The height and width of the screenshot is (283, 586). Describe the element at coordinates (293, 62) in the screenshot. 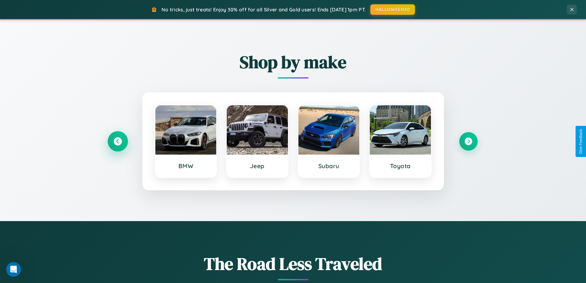

I see `h2: Shop by make` at that location.